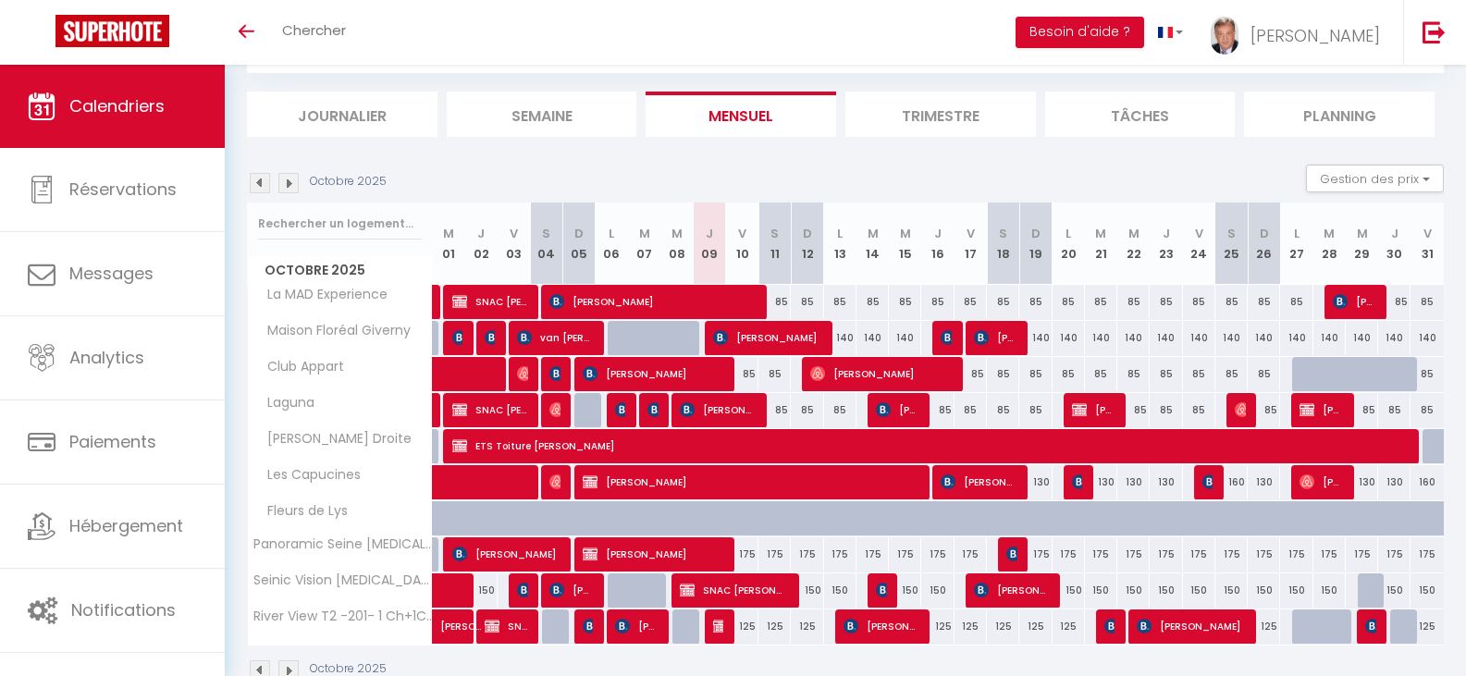  Describe the element at coordinates (1295, 243) in the screenshot. I see `th: 27` at that location.